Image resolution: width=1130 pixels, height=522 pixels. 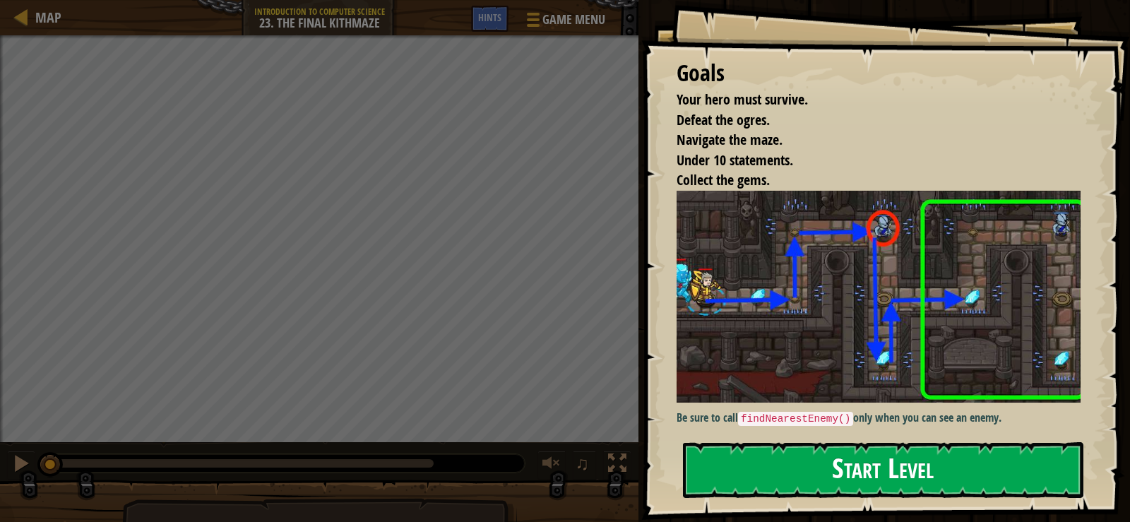 I want to click on span: Your hero must survive., so click(x=742, y=99).